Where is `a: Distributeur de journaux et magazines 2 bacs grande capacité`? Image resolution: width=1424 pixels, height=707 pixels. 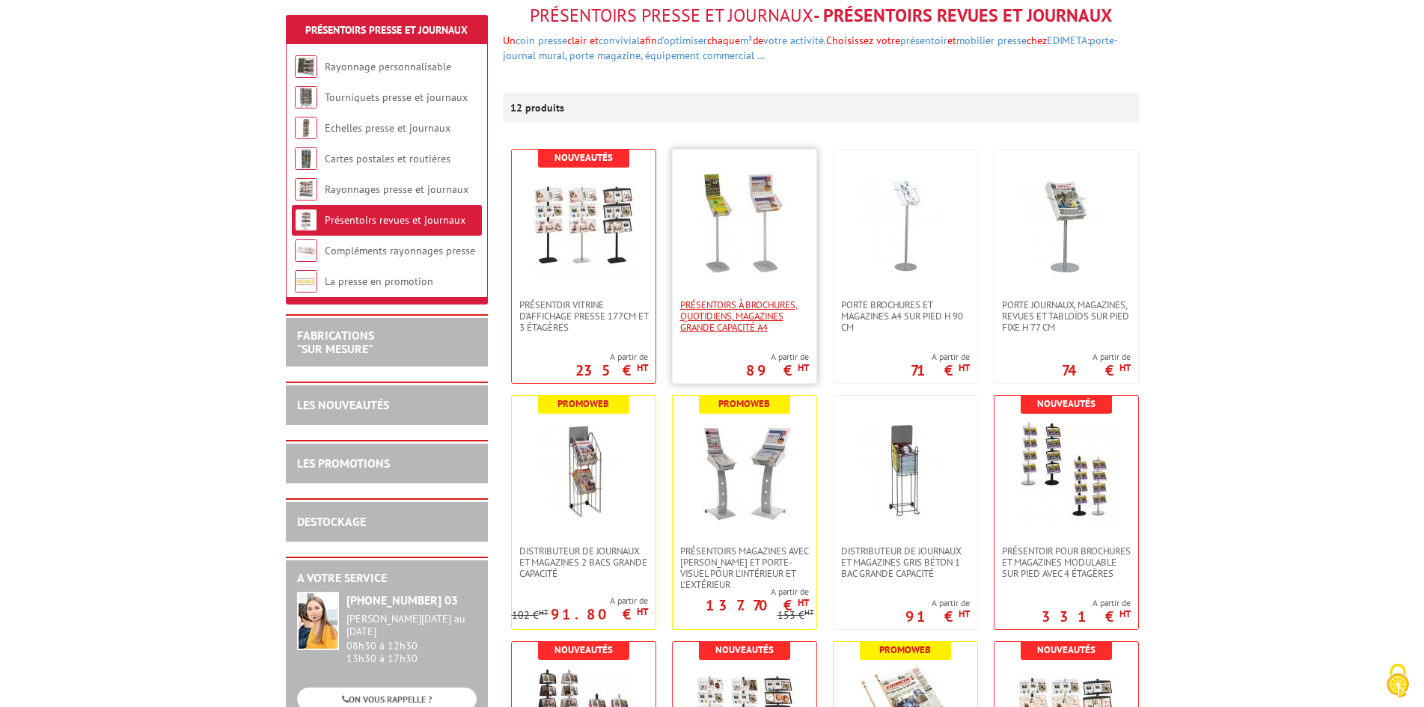
a: Distributeur de journaux et magazines 2 bacs grande capacité is located at coordinates (584, 562).